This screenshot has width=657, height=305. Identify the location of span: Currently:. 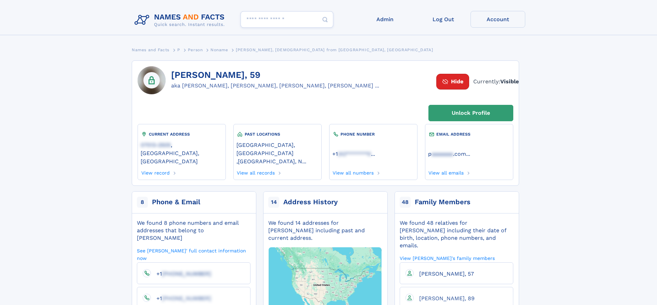
(496, 82).